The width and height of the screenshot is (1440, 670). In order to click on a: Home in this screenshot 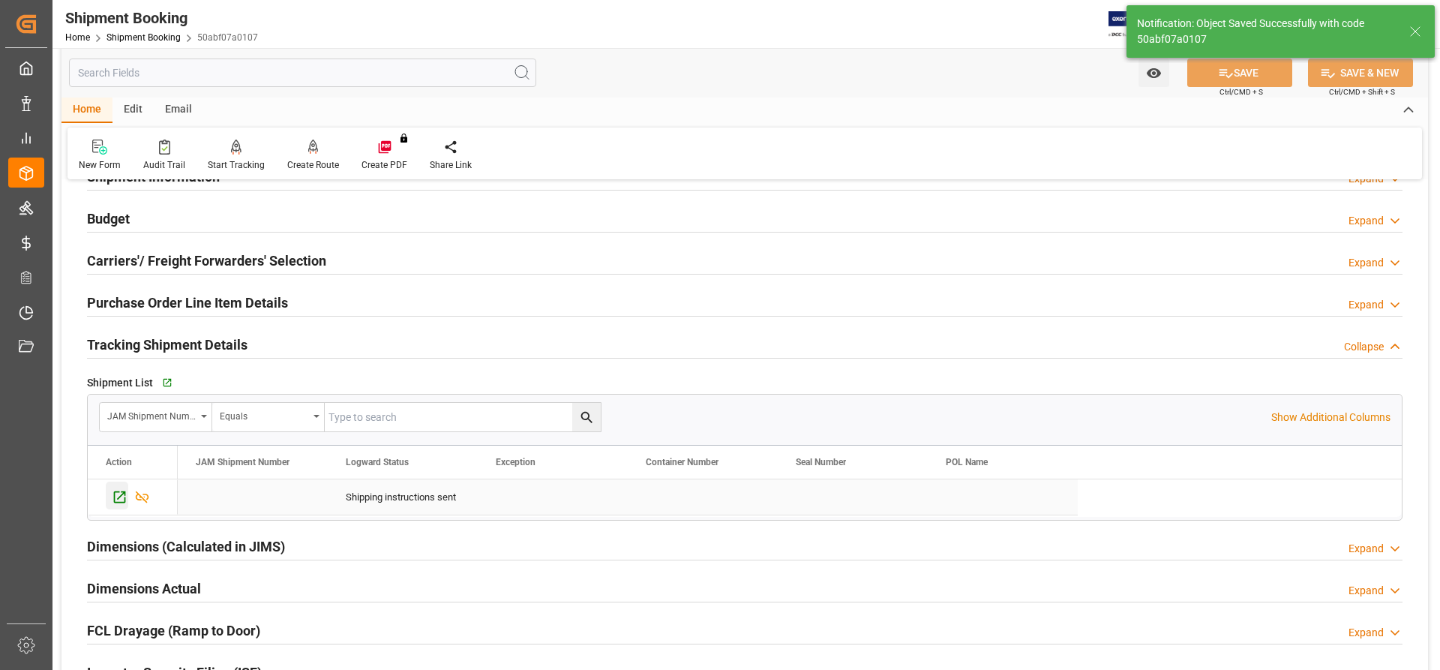, I will do `click(77, 38)`.